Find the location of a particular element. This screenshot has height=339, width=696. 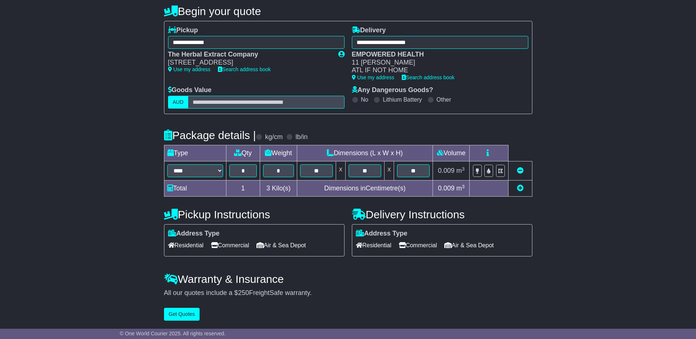

h4: Delivery Instructions is located at coordinates (442, 214).